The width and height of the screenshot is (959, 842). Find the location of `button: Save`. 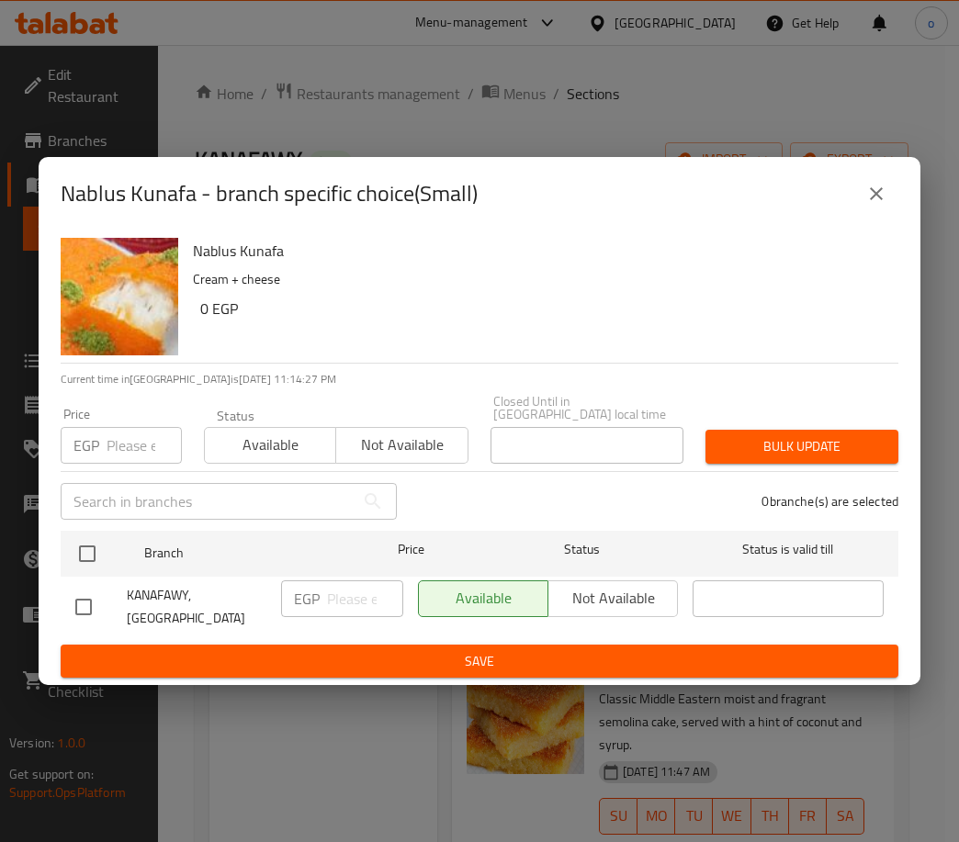

button: Save is located at coordinates (479, 661).